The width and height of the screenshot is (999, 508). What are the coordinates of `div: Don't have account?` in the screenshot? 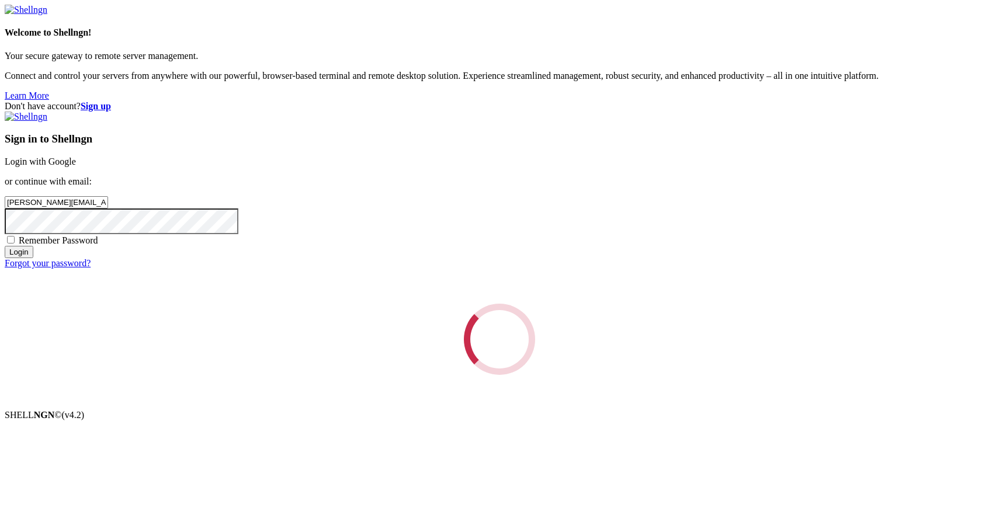 It's located at (500, 106).